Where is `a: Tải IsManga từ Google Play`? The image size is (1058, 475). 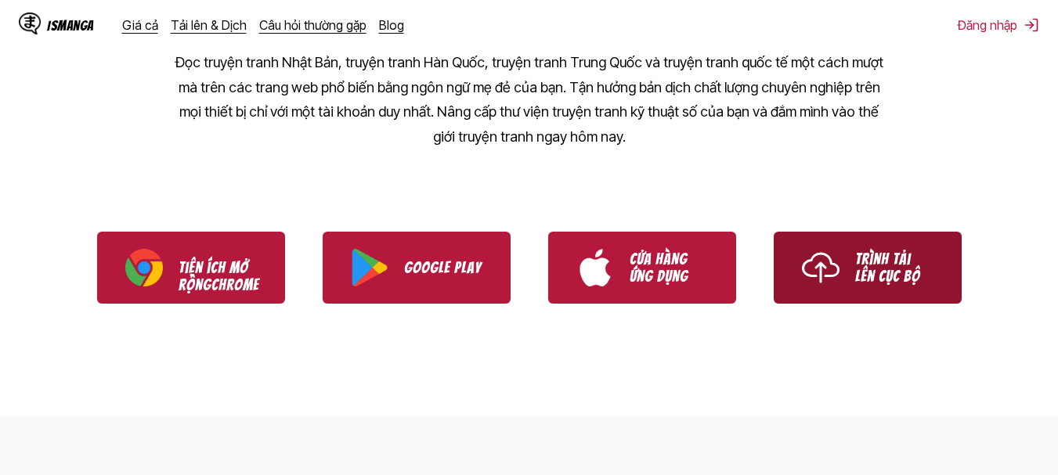 a: Tải IsManga từ Google Play is located at coordinates (417, 268).